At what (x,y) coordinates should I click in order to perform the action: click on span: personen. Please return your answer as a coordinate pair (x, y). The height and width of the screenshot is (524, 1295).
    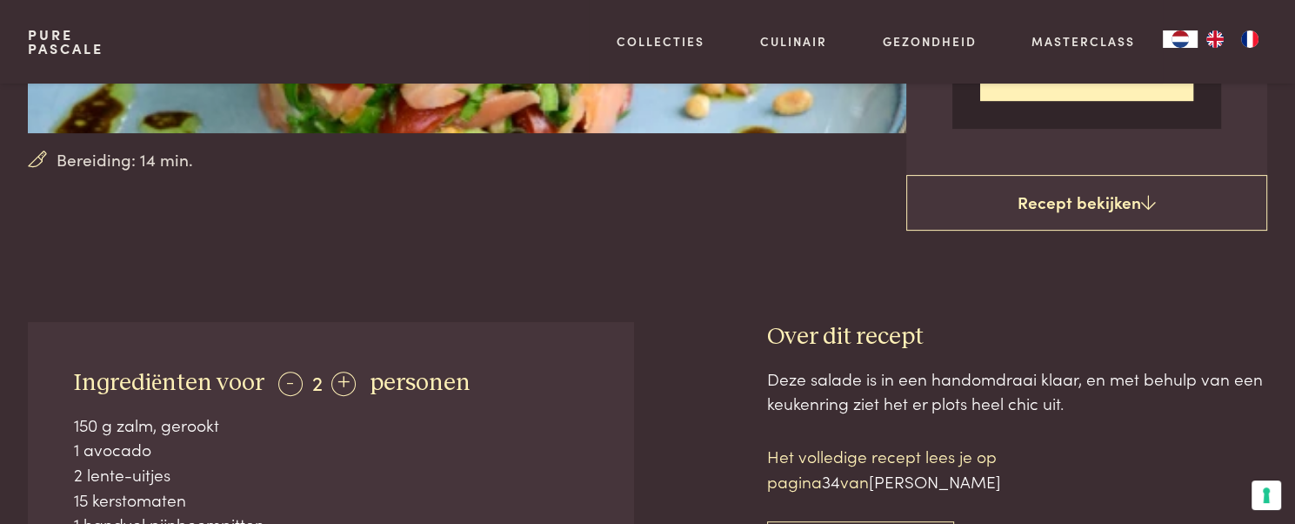
    Looking at the image, I should click on (420, 383).